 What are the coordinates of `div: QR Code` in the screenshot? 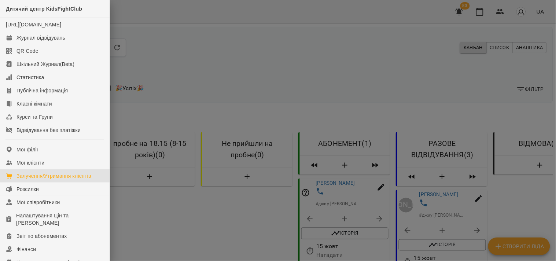 It's located at (27, 51).